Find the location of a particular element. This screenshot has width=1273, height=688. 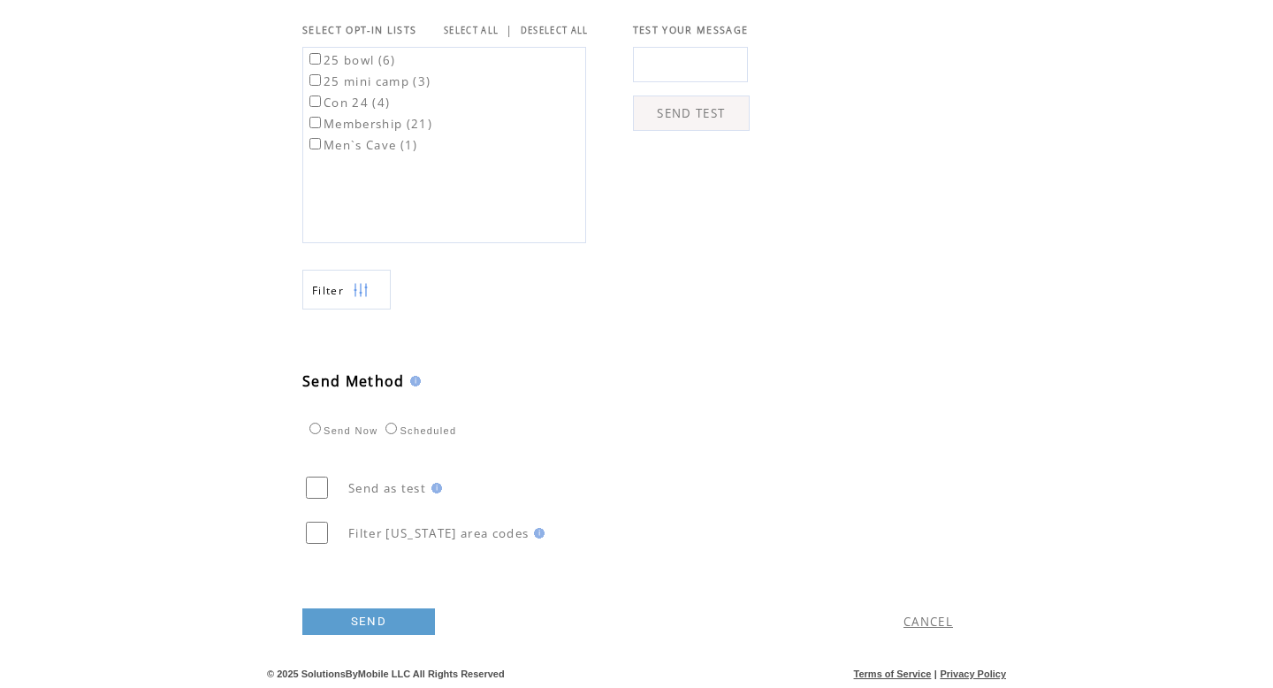

label: Con 24 (4) is located at coordinates (347, 103).